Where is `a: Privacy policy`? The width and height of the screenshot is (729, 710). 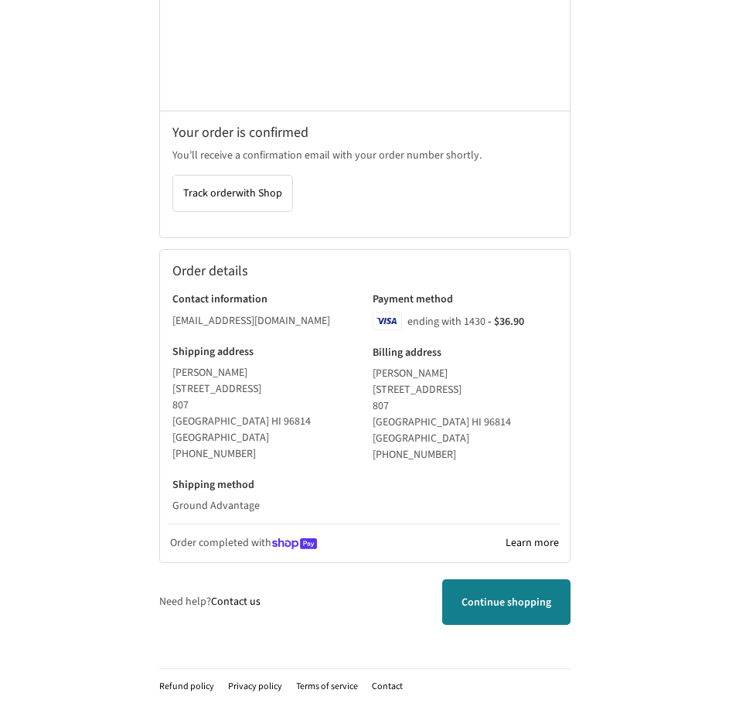 a: Privacy policy is located at coordinates (255, 686).